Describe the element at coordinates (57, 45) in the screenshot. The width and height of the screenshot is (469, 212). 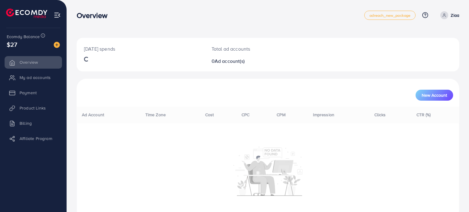
I see `img: image` at that location.